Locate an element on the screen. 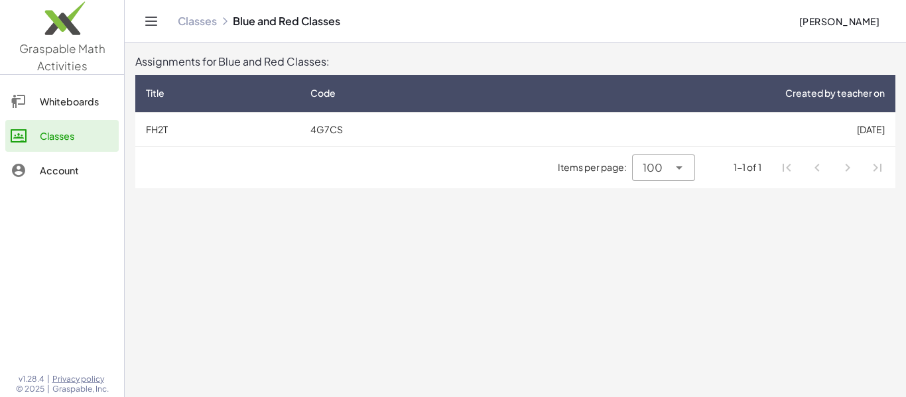  td: FH2T is located at coordinates (218, 129).